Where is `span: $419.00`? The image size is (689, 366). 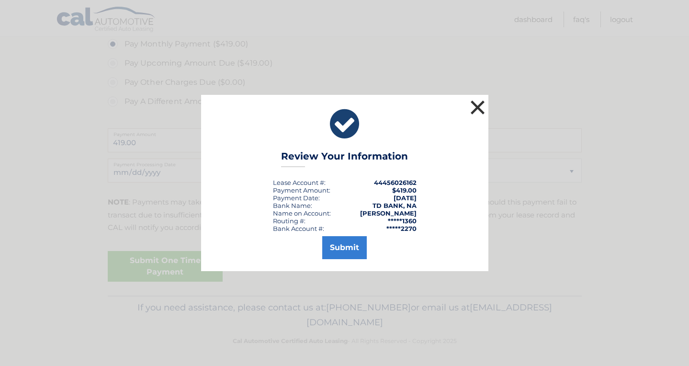 span: $419.00 is located at coordinates (404, 190).